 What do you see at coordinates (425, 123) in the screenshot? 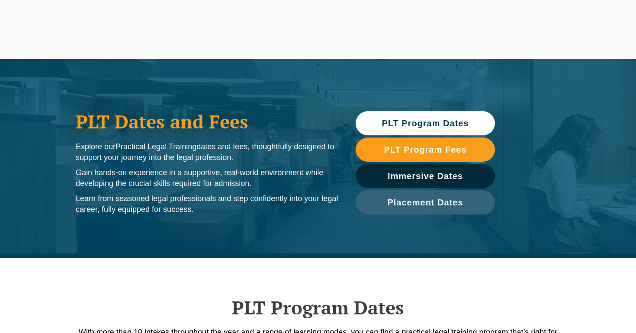
I see `span: PLT Program Dates` at bounding box center [425, 123].